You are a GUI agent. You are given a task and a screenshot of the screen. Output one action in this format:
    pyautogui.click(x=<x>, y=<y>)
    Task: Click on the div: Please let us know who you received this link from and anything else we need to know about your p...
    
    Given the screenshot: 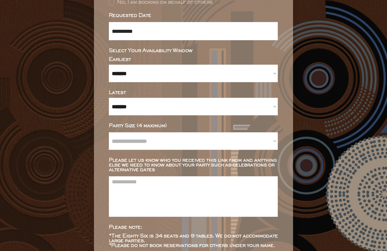 What is the action you would take?
    pyautogui.click(x=193, y=165)
    